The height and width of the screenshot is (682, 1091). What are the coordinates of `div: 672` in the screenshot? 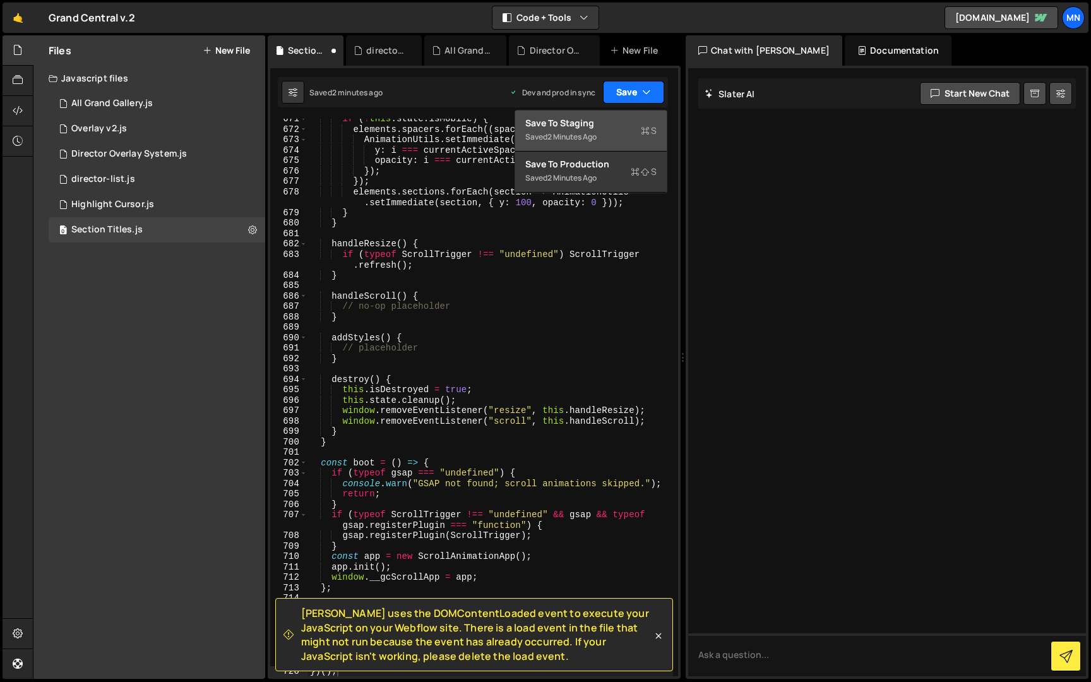 It's located at (288, 129).